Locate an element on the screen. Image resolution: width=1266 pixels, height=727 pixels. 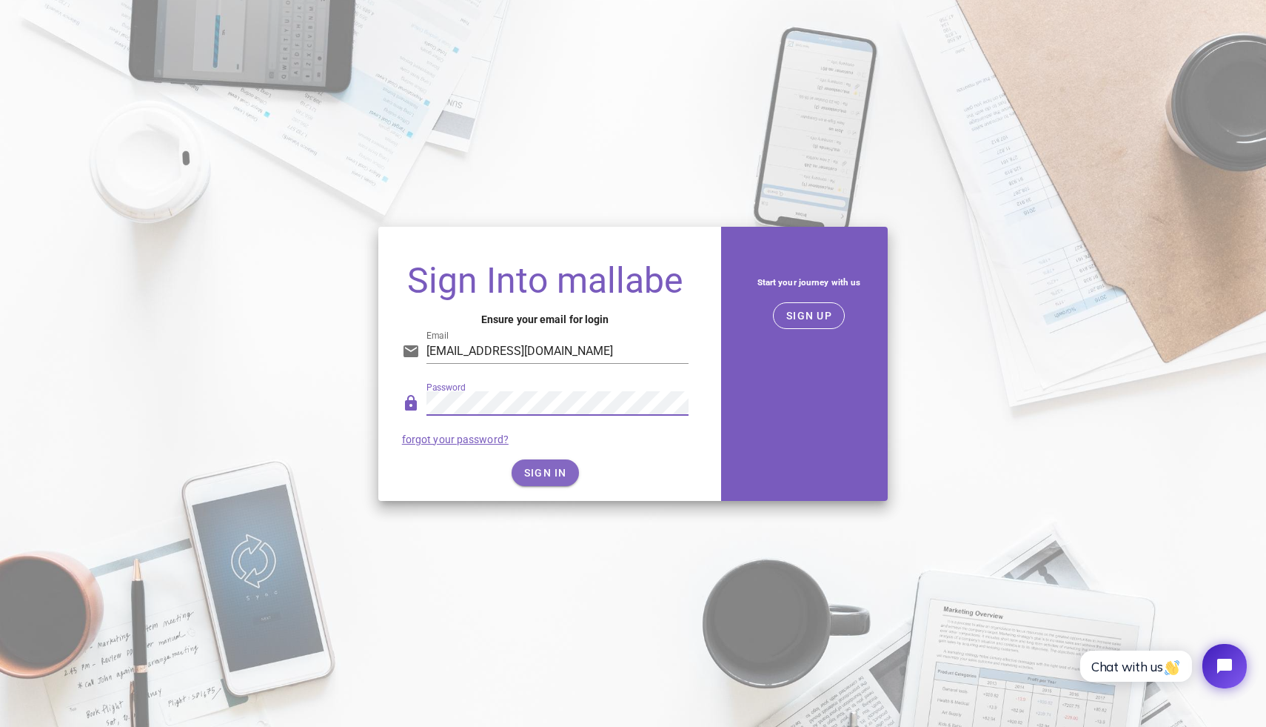
button: Chat with us👋 is located at coordinates (72, 35).